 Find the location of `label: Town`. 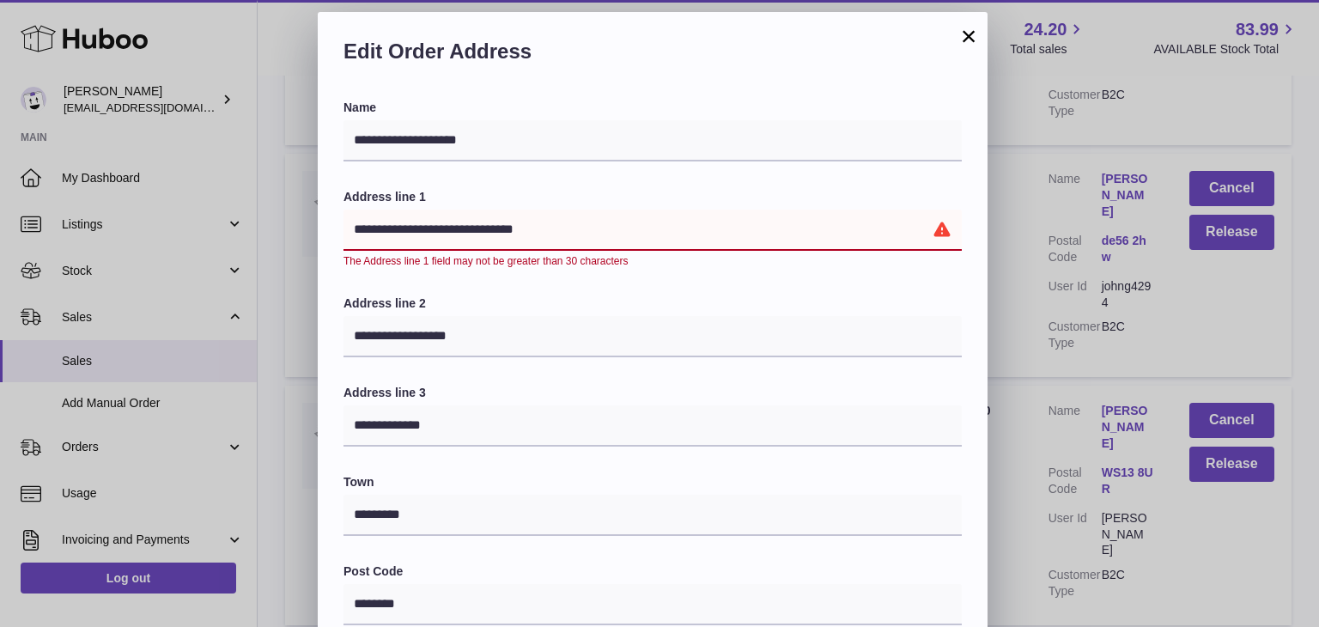

label: Town is located at coordinates (652, 482).